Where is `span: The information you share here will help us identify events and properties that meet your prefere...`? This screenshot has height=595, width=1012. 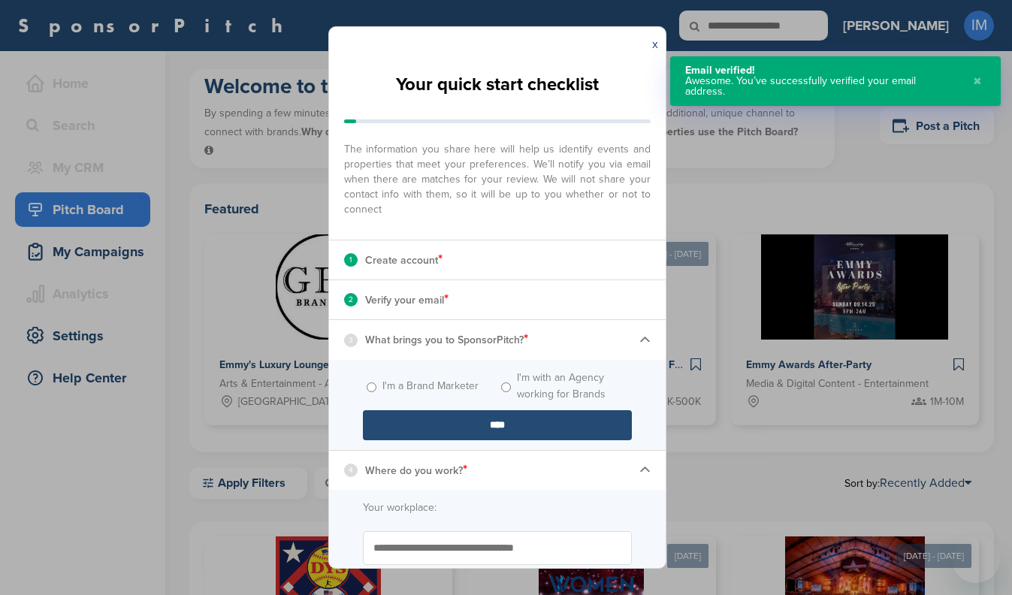
span: The information you share here will help us identify events and properties that meet your prefere... is located at coordinates (497, 176).